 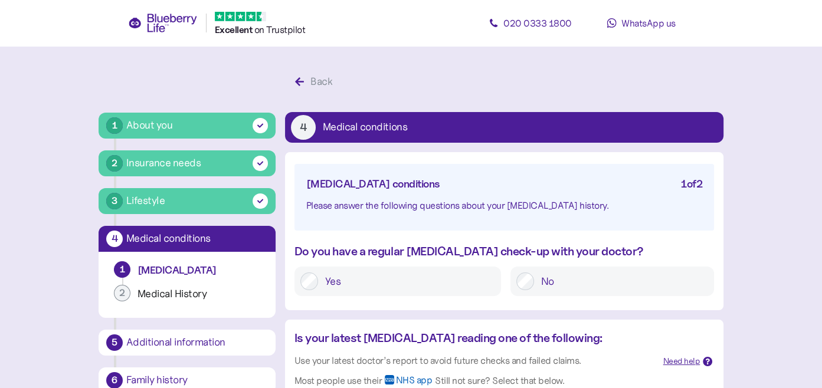 I want to click on button: 2Medical History, so click(x=187, y=297).